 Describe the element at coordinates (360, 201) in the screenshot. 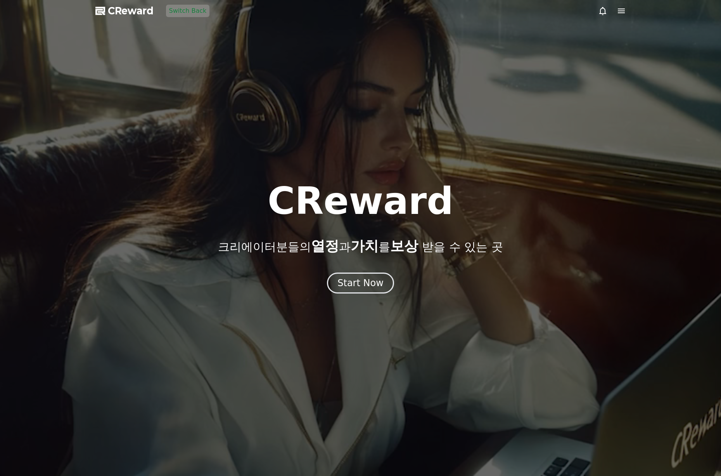

I see `h1: CReward` at that location.